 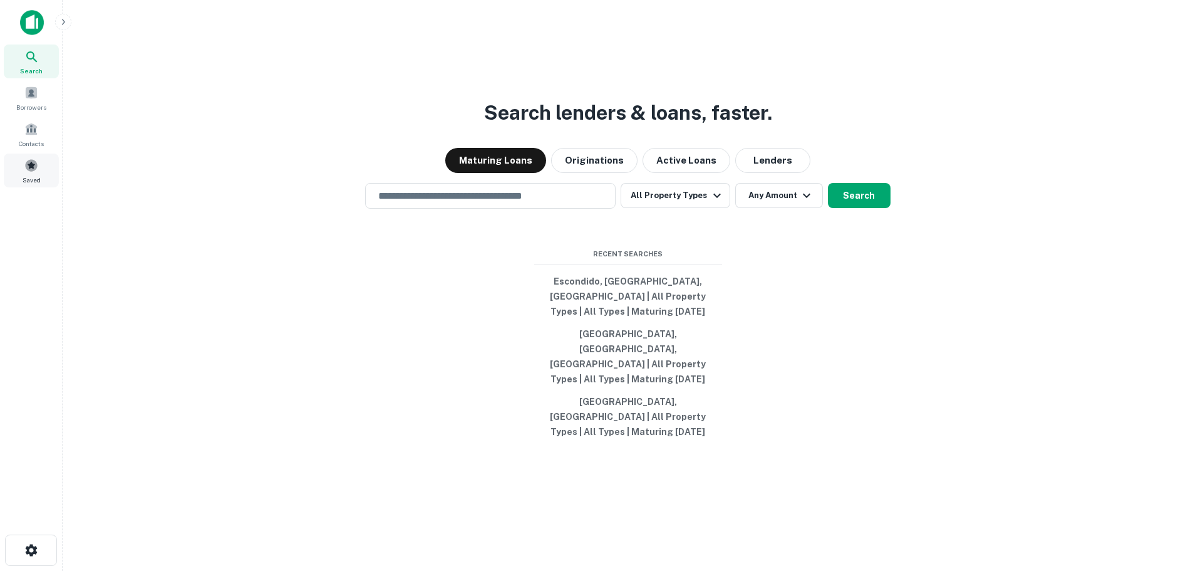 I want to click on span: Borrowers, so click(x=31, y=107).